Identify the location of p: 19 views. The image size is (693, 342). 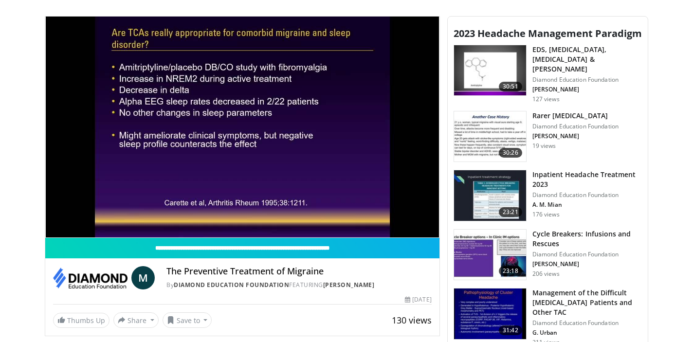
(544, 146).